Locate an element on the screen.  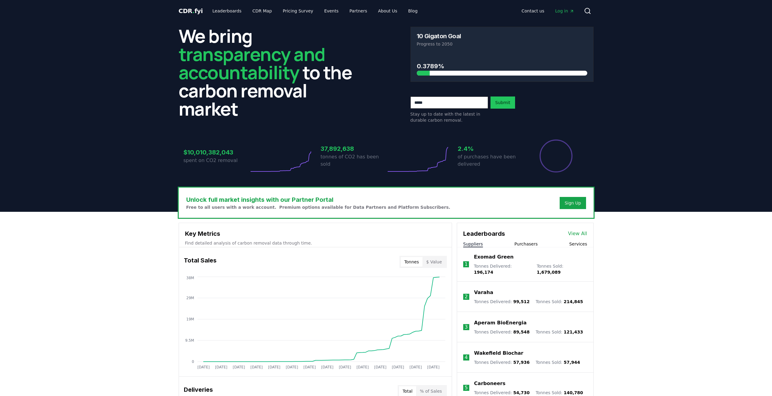
h3: Unlock full market insights with our Partner Portal is located at coordinates (318, 200).